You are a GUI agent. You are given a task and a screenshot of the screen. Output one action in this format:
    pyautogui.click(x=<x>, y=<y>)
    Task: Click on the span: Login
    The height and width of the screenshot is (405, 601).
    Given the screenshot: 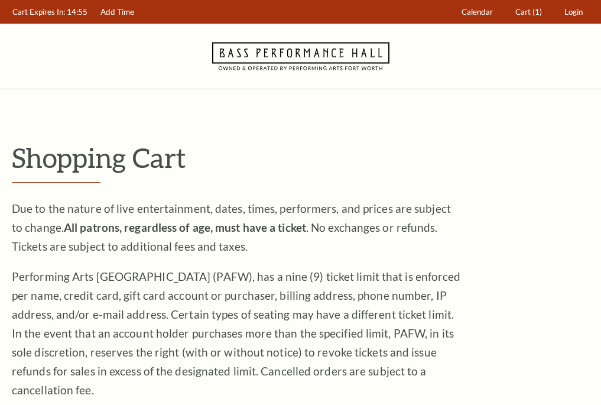 What is the action you would take?
    pyautogui.click(x=573, y=12)
    